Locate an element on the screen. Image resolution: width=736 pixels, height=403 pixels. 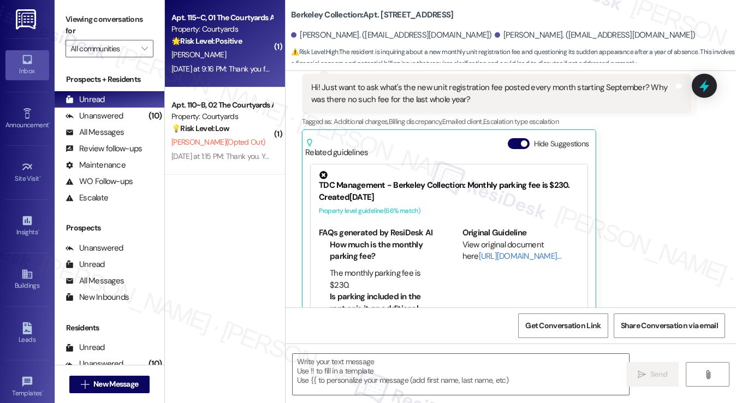
div: Escalate is located at coordinates (87, 198).